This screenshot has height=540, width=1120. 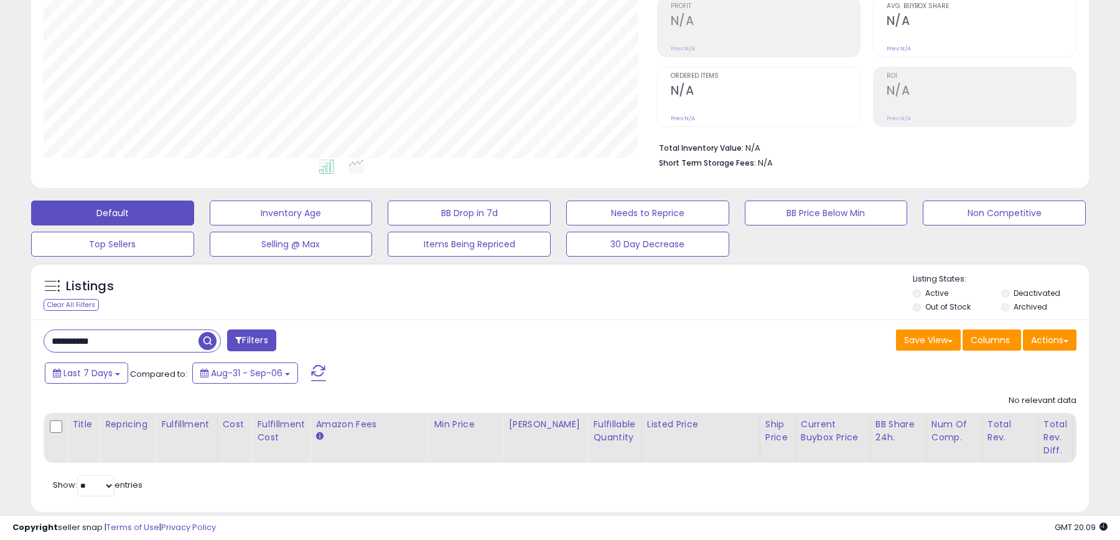 What do you see at coordinates (90, 286) in the screenshot?
I see `h5: Listings` at bounding box center [90, 286].